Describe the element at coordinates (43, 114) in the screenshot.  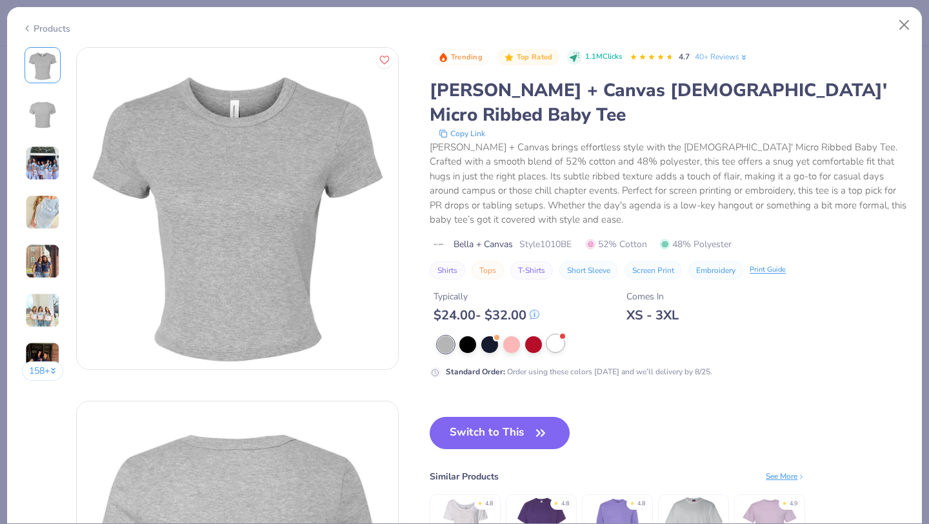
I see `img: Back` at that location.